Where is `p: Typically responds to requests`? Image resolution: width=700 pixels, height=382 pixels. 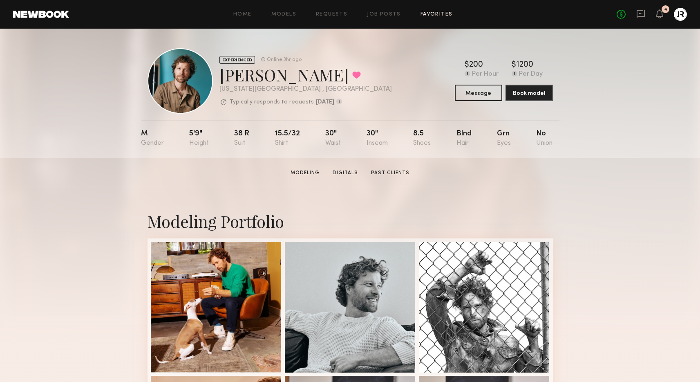 p: Typically responds to requests is located at coordinates (272, 102).